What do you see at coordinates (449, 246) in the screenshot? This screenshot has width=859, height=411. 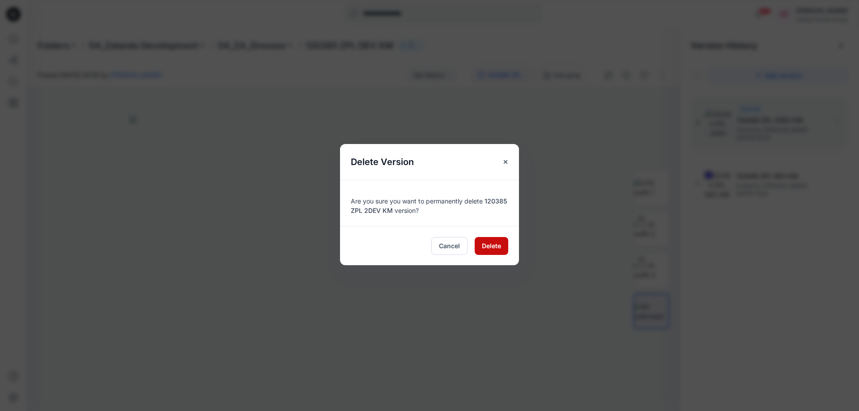 I see `span: Cancel` at bounding box center [449, 246].